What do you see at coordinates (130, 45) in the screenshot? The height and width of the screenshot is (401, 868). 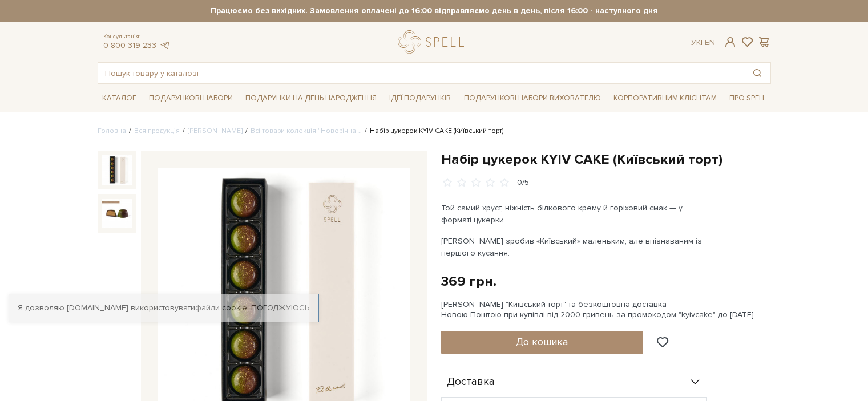 I see `a: 0 800 319 233` at bounding box center [130, 45].